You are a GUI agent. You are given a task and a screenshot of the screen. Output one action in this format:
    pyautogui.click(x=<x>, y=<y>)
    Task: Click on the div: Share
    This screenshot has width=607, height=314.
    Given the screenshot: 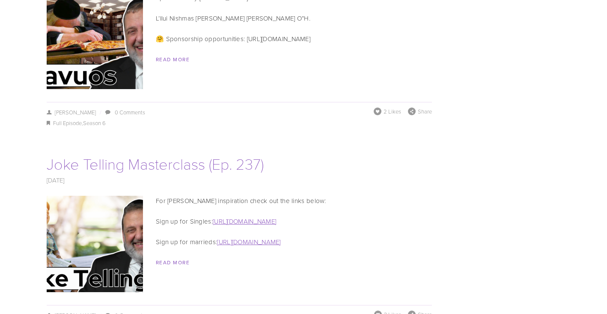 What is the action you would take?
    pyautogui.click(x=420, y=111)
    